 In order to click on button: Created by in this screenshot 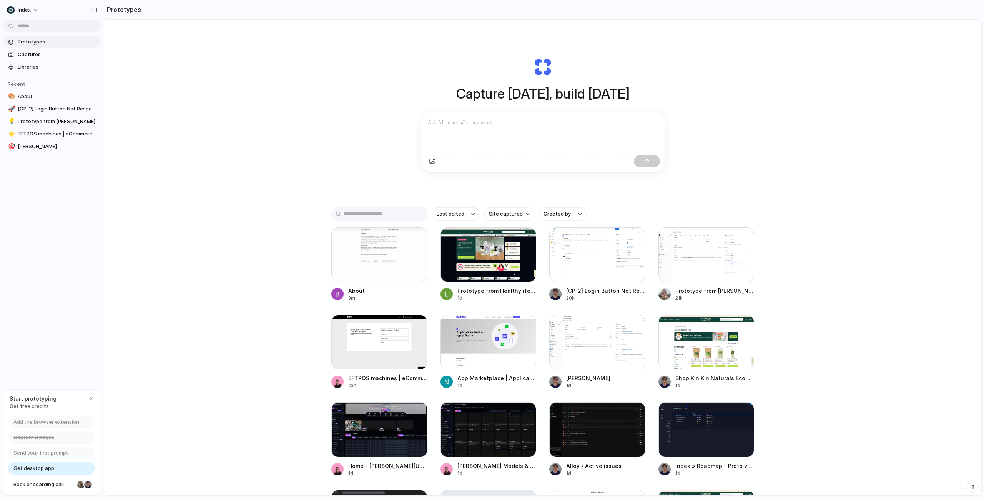, I will do `click(563, 214)`.